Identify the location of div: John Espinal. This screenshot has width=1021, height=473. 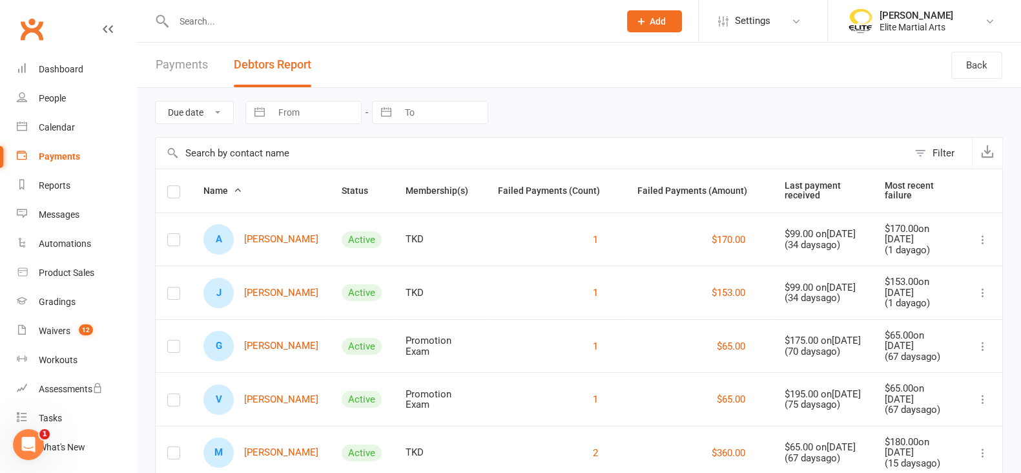
(218, 292).